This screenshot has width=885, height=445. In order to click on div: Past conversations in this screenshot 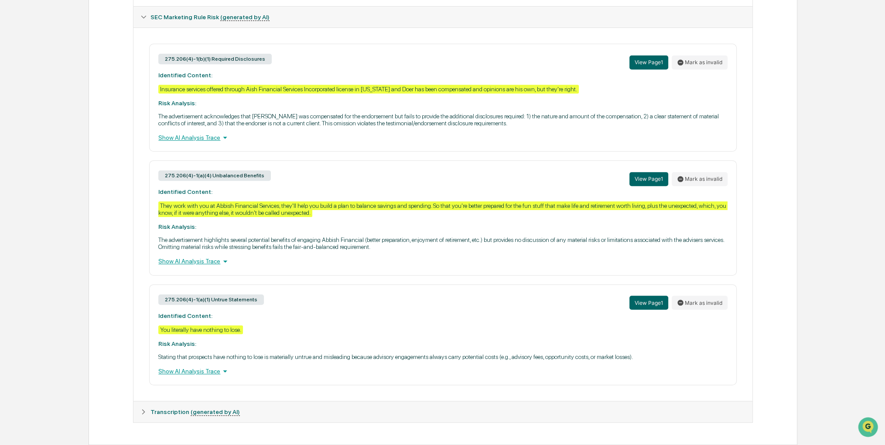, I will do `click(34, 100)`.